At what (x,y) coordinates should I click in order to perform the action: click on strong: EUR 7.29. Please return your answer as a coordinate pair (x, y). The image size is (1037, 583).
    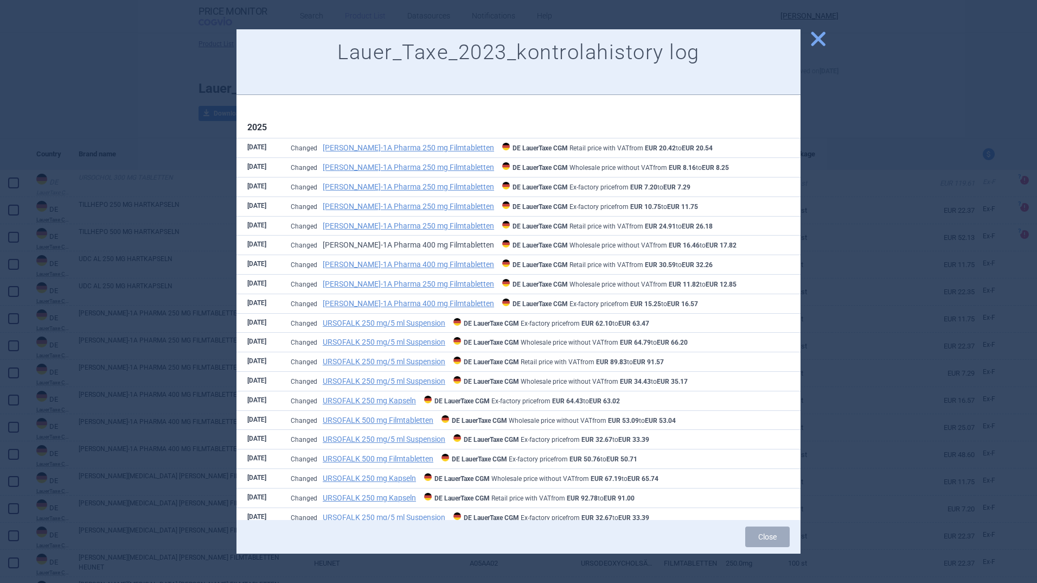
    Looking at the image, I should click on (677, 187).